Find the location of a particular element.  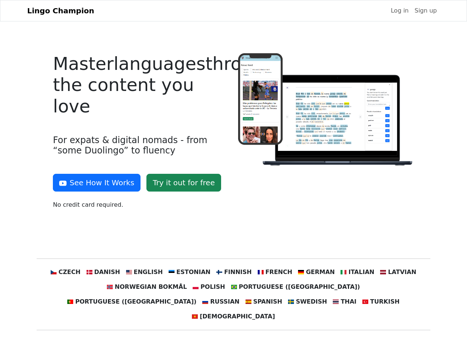

a: Sign up is located at coordinates (425, 11).